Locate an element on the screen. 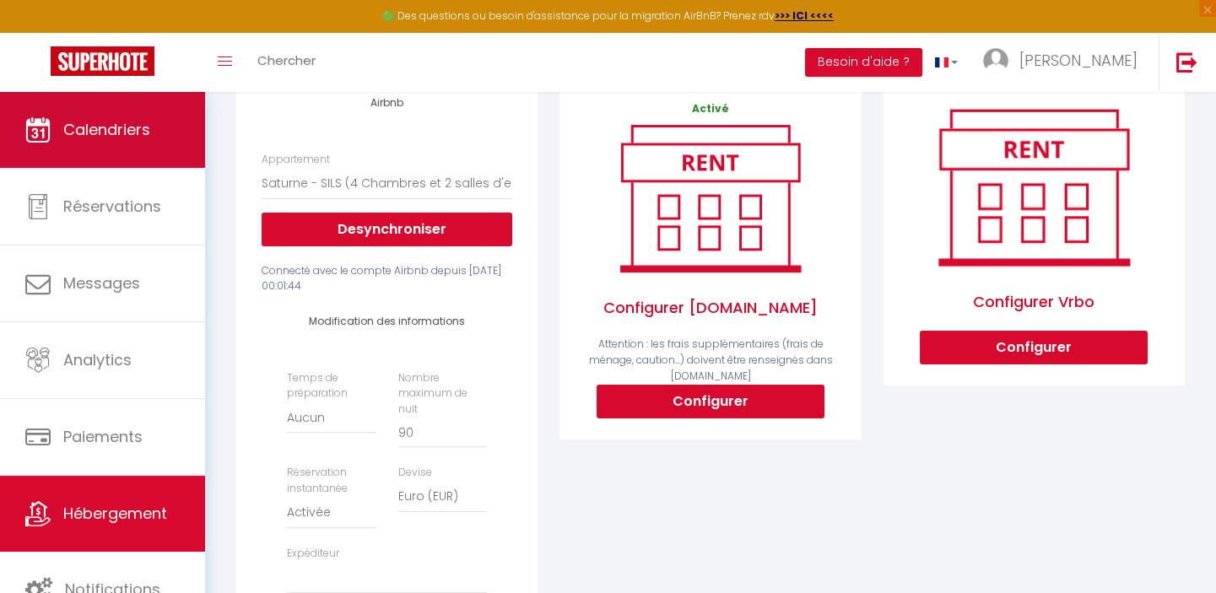  span: Calendriers is located at coordinates (106, 129).